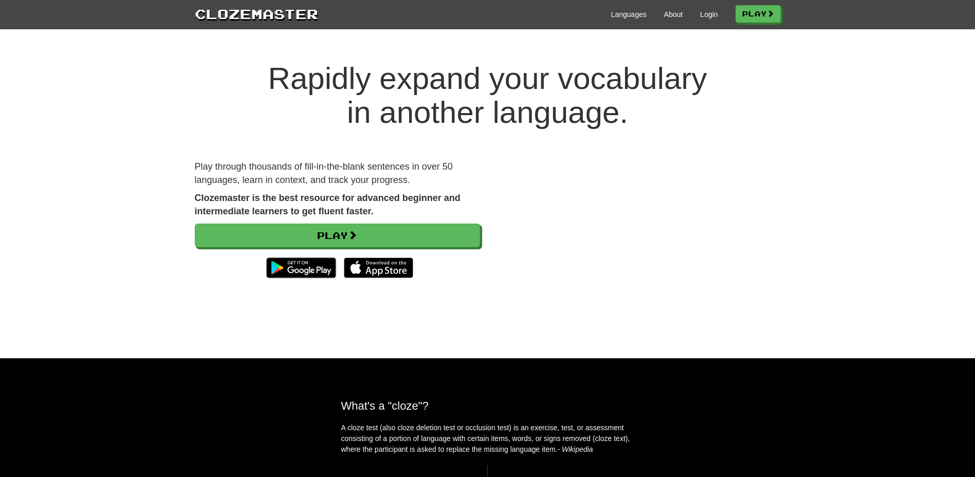 The image size is (975, 477). I want to click on strong: Clozemaster is the best resource for advanced beginner and intermediate learners to get fluent fa..., so click(328, 205).